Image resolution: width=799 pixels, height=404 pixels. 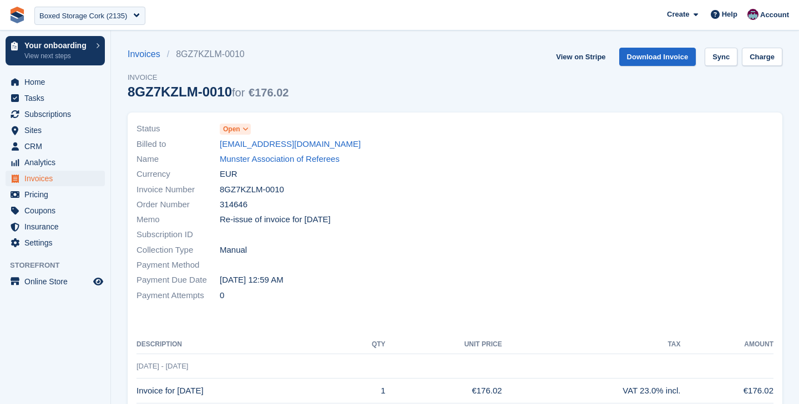 I want to click on time: 2025-08-14 23:59:59 UTC, so click(x=251, y=280).